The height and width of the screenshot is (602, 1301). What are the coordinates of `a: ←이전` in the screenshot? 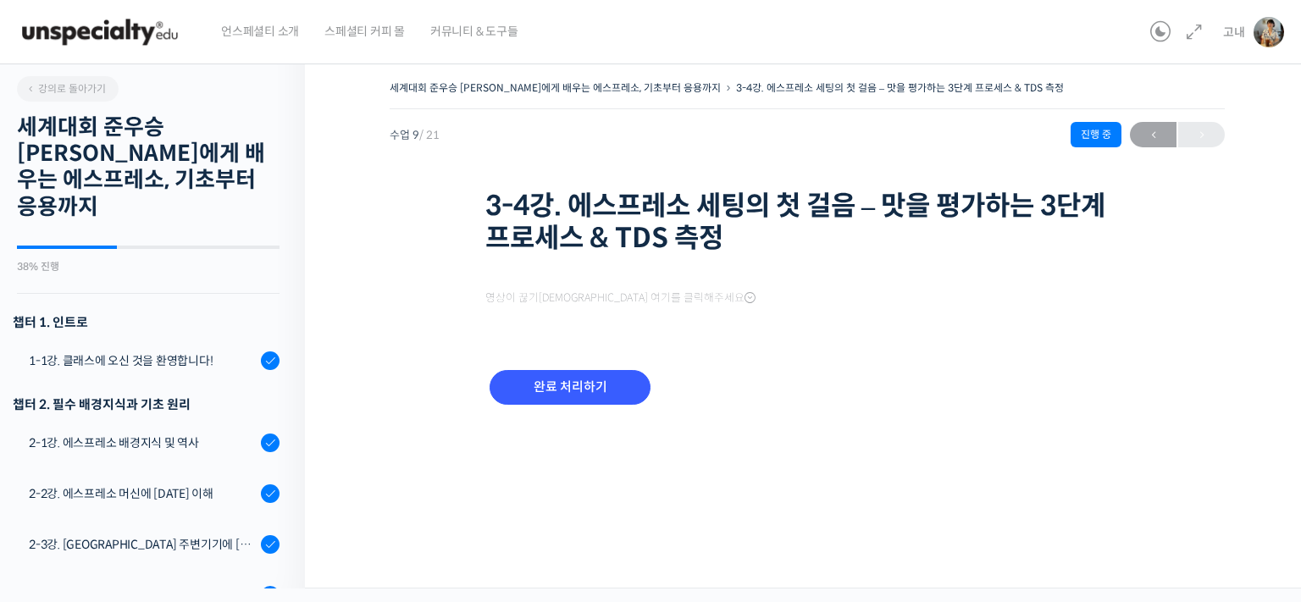 It's located at (1153, 135).